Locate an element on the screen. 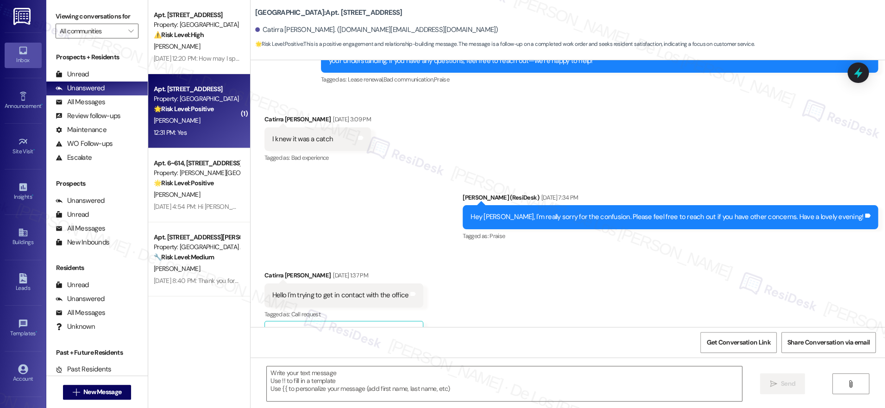 Image resolution: width=885 pixels, height=408 pixels. button: Share Conversation via email is located at coordinates (828, 342).